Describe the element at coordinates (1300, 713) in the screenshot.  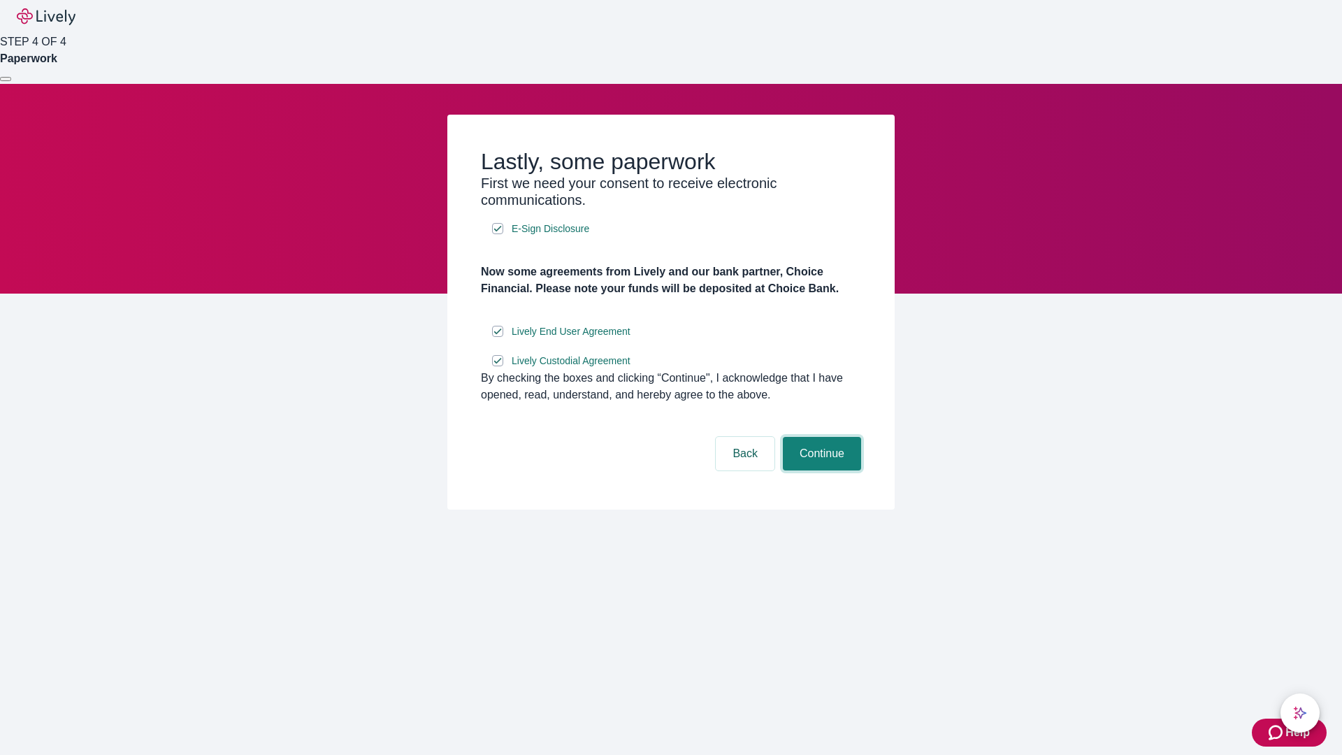
I see `svg: Lively AI Assistant` at that location.